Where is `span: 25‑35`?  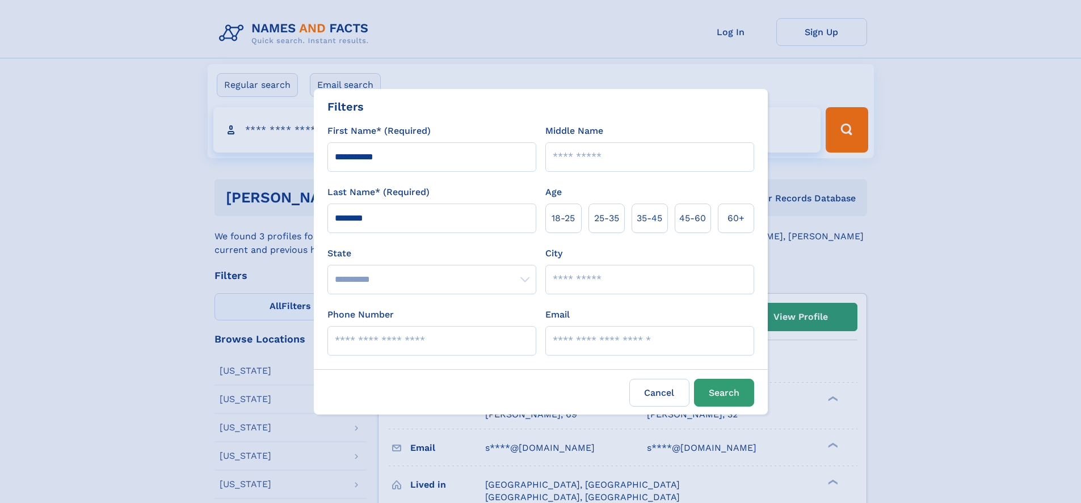 span: 25‑35 is located at coordinates (606, 218).